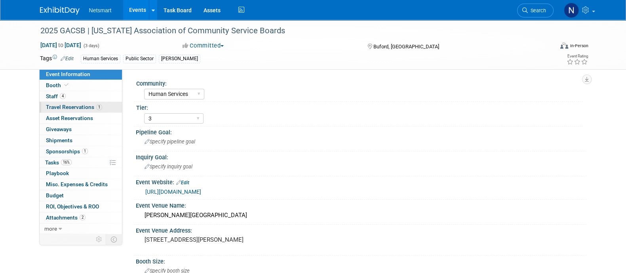  I want to click on div: Human Services, so click(101, 59).